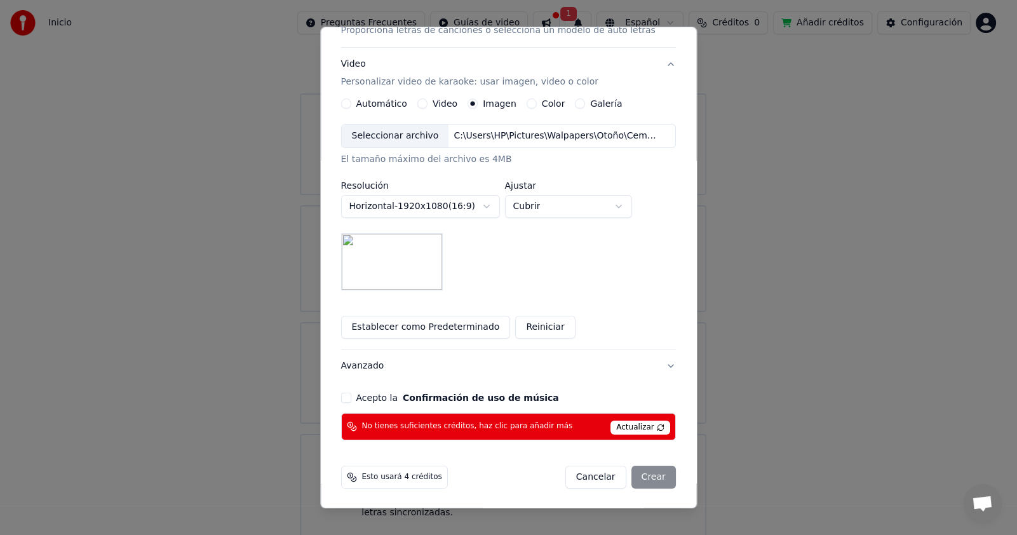  I want to click on div: El tamaño máximo del archivo es 4MB, so click(508, 159).